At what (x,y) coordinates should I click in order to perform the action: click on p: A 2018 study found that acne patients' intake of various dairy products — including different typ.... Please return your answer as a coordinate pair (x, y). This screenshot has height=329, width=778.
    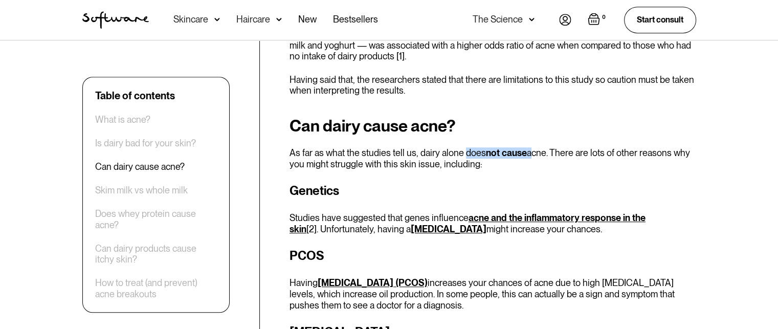
    Looking at the image, I should click on (493, 45).